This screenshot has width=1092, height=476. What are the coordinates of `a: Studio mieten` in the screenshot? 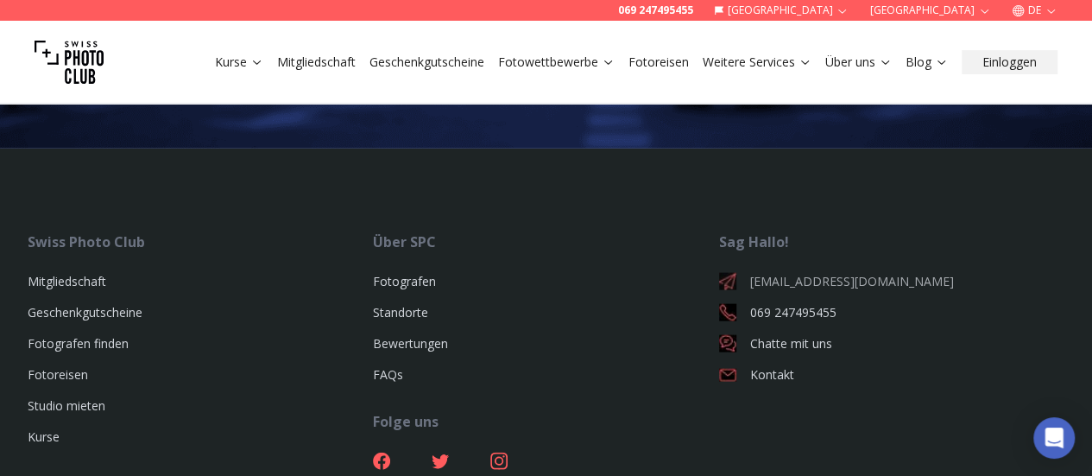 It's located at (66, 405).